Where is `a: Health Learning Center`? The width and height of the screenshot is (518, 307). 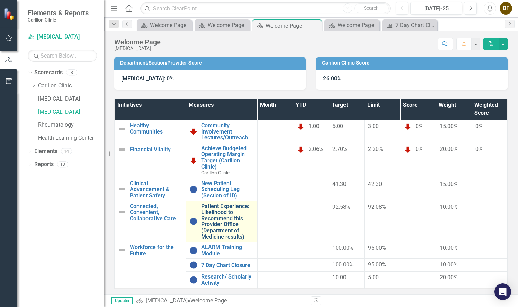
a: Health Learning Center is located at coordinates (71, 138).